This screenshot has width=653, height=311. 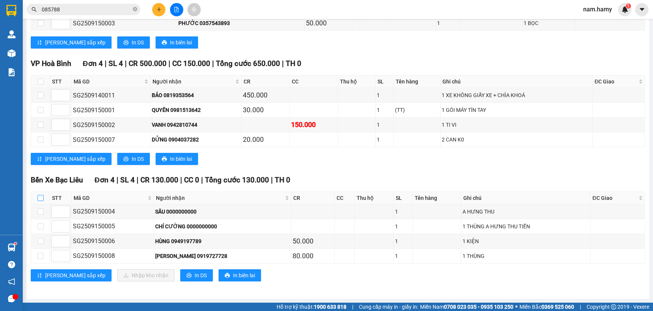 What do you see at coordinates (11, 265) in the screenshot?
I see `span: question-circle` at bounding box center [11, 265].